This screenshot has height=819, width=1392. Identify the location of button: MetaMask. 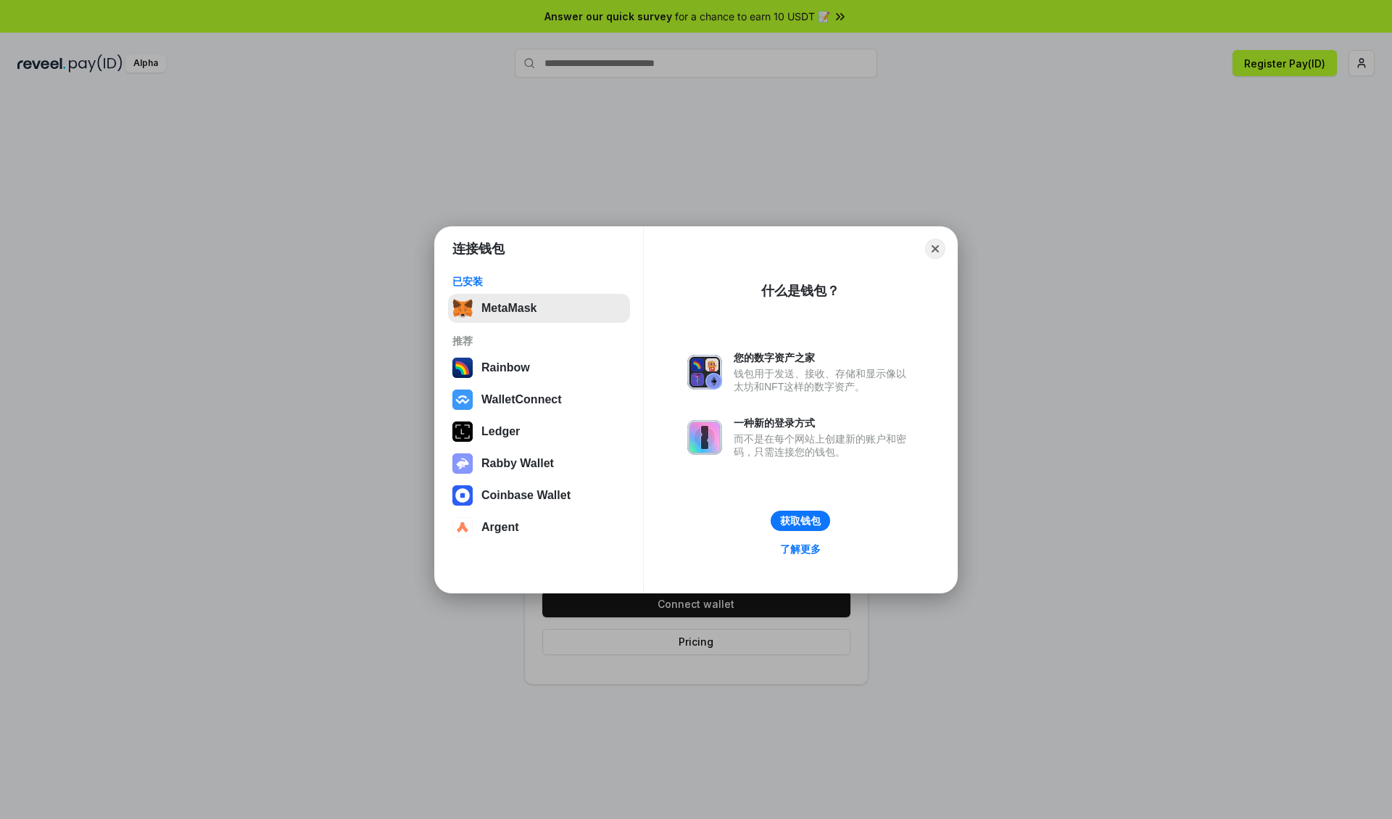
(539, 308).